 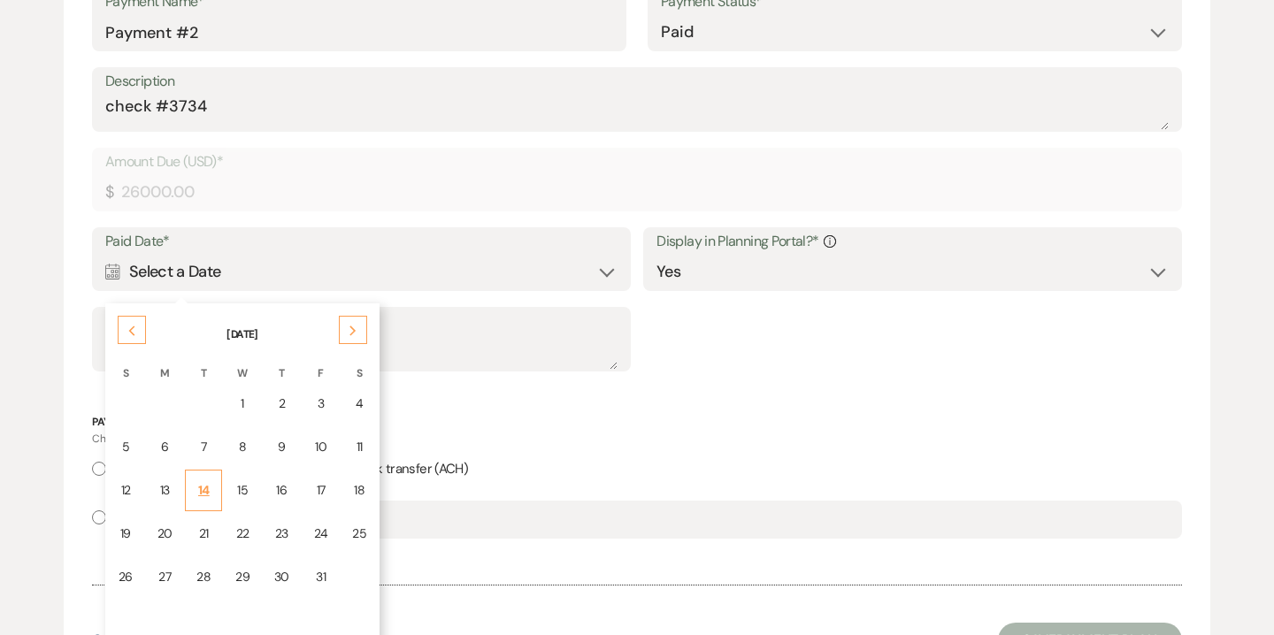 I want to click on div: 23, so click(x=281, y=533).